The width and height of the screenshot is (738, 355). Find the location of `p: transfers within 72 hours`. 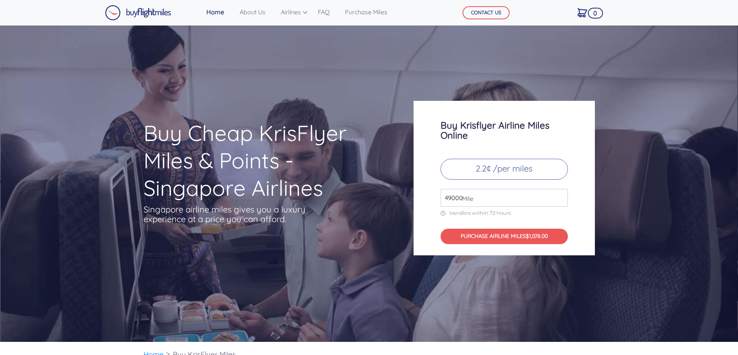

p: transfers within 72 hours is located at coordinates (505, 213).